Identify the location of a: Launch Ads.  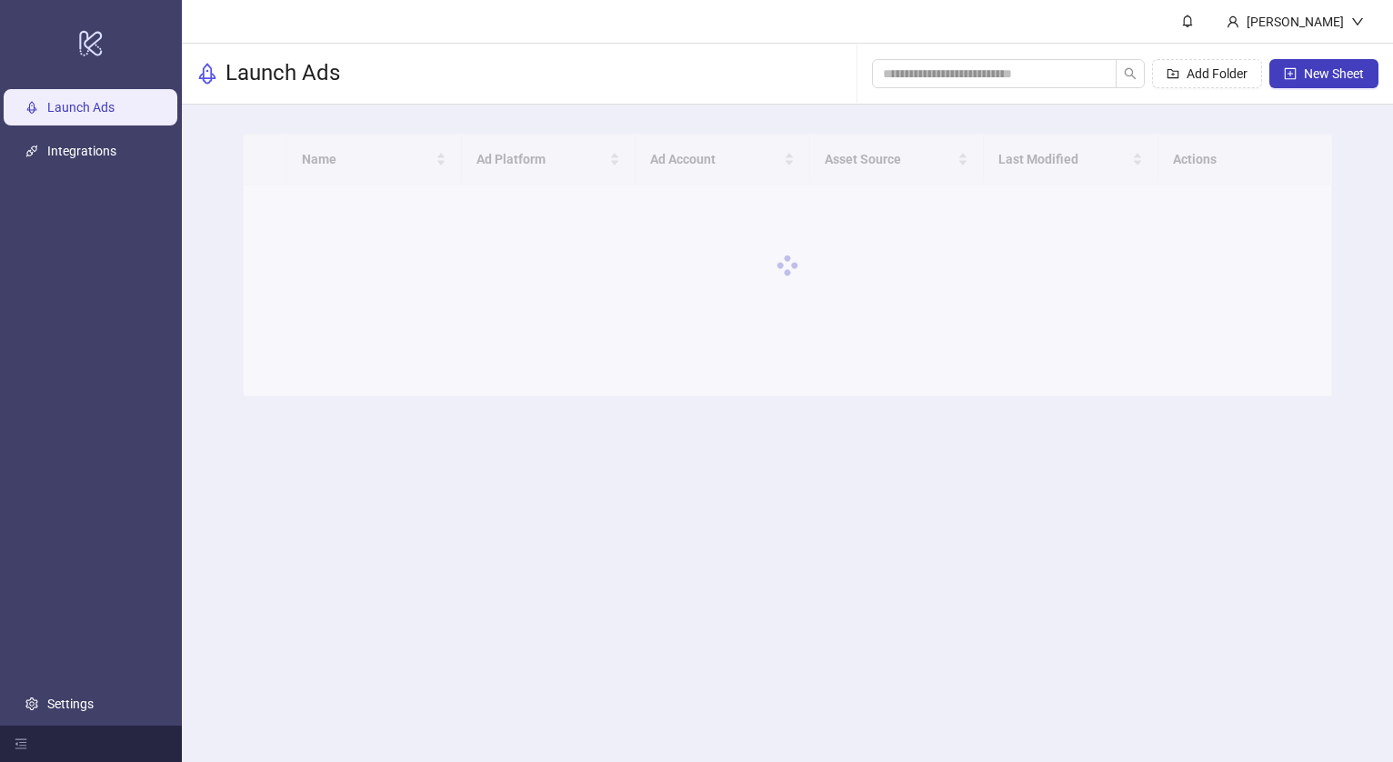
(81, 107).